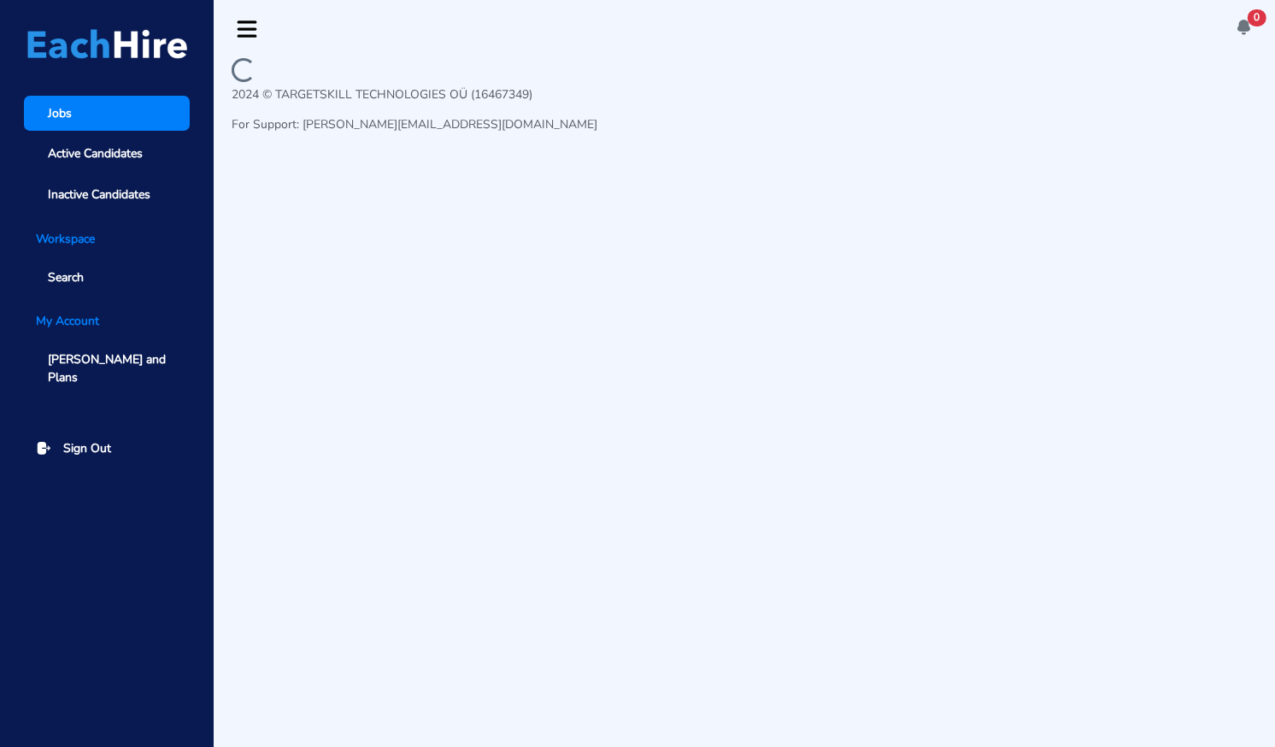 Image resolution: width=1275 pixels, height=747 pixels. What do you see at coordinates (107, 277) in the screenshot?
I see `a: Search` at bounding box center [107, 277].